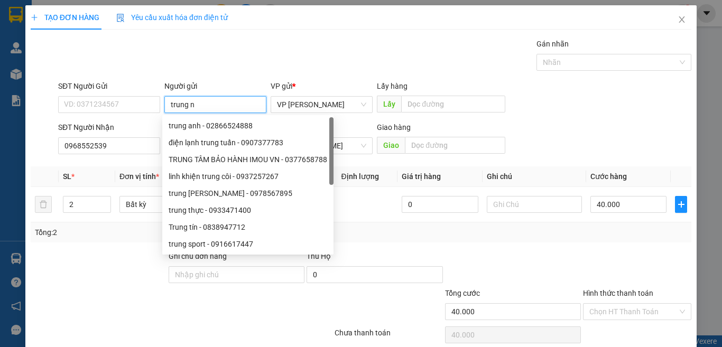  Describe the element at coordinates (215, 86) in the screenshot. I see `div: Người gửi` at that location.